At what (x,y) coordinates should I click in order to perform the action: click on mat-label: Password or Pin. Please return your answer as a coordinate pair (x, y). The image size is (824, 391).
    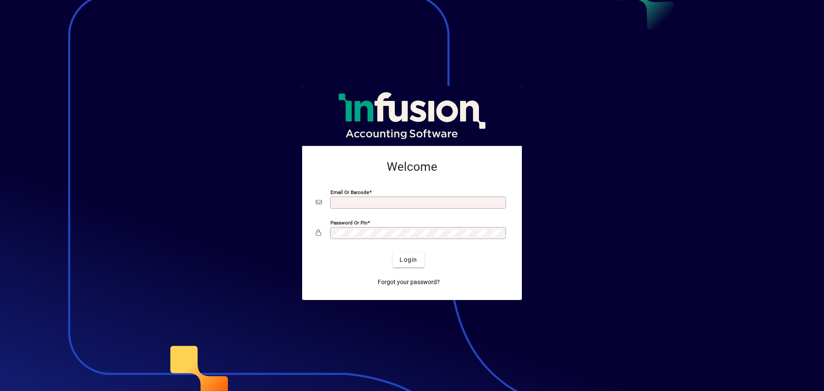
    Looking at the image, I should click on (349, 223).